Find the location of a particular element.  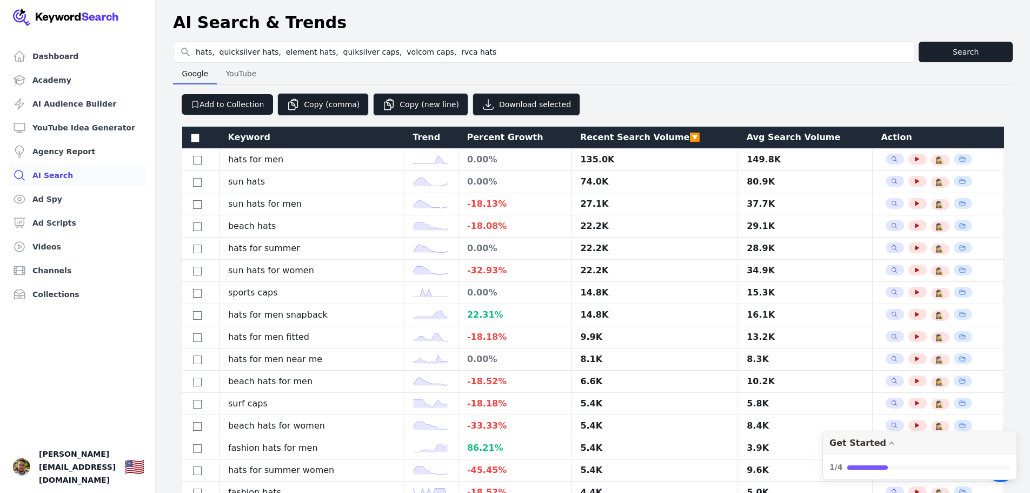

div: 74.0K is located at coordinates (654, 182).